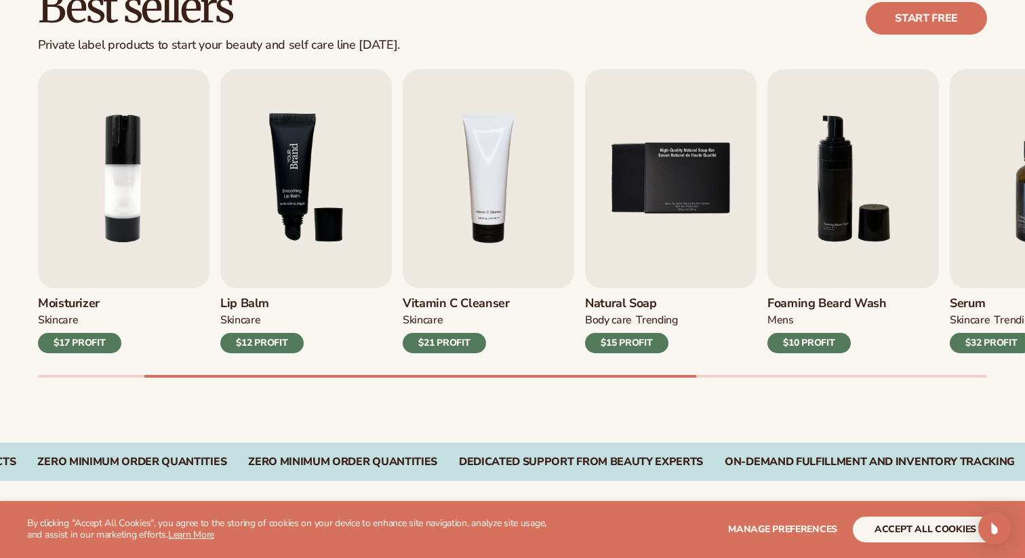 Image resolution: width=1025 pixels, height=558 pixels. I want to click on button: accept all cookies, so click(925, 529).